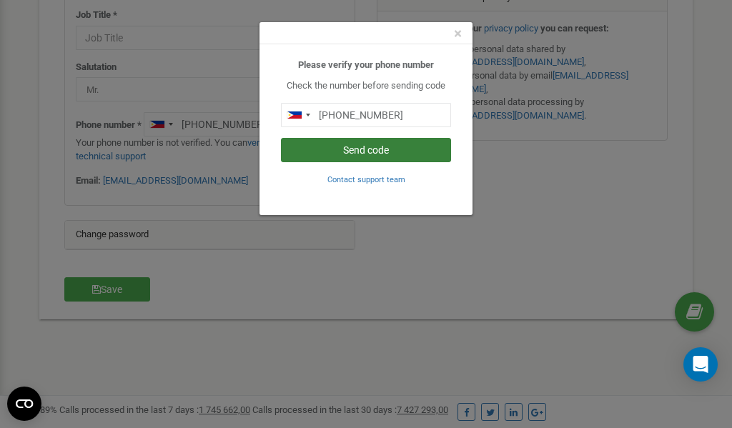 The width and height of the screenshot is (732, 428). I want to click on input: 0905 123 4567, so click(366, 115).